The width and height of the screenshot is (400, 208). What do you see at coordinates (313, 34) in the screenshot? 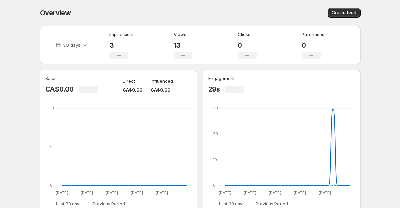
I see `h3: Purchases` at bounding box center [313, 34].